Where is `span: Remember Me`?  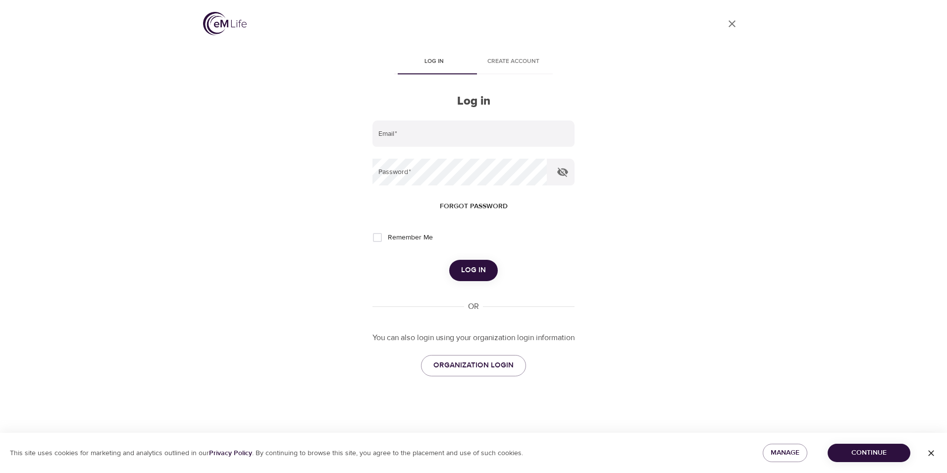 span: Remember Me is located at coordinates (410, 237).